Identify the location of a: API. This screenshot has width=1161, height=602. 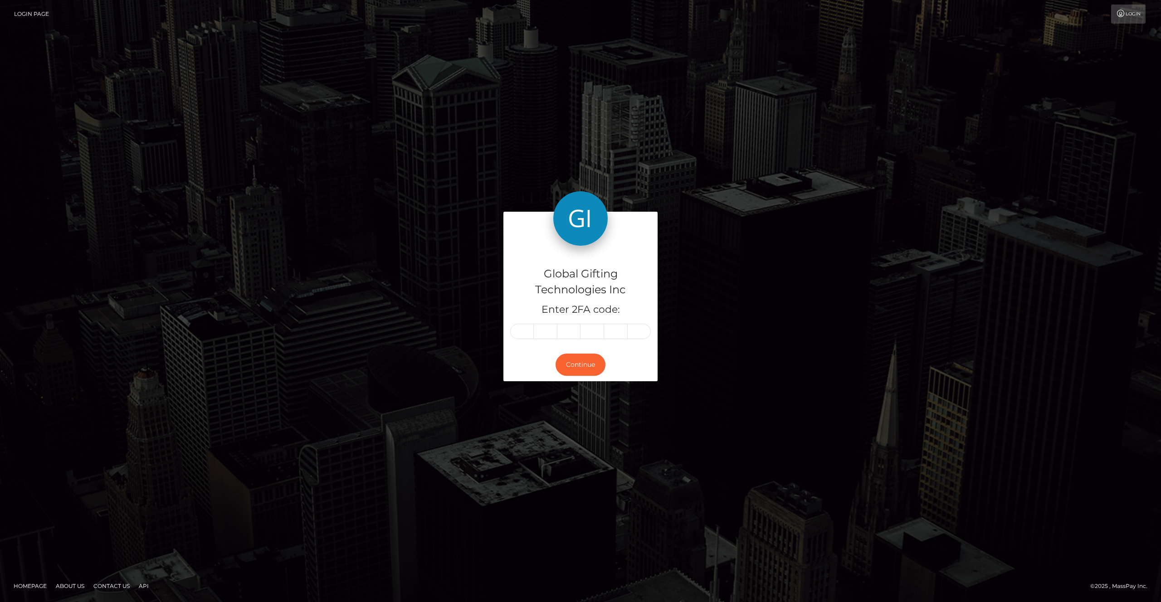
(144, 586).